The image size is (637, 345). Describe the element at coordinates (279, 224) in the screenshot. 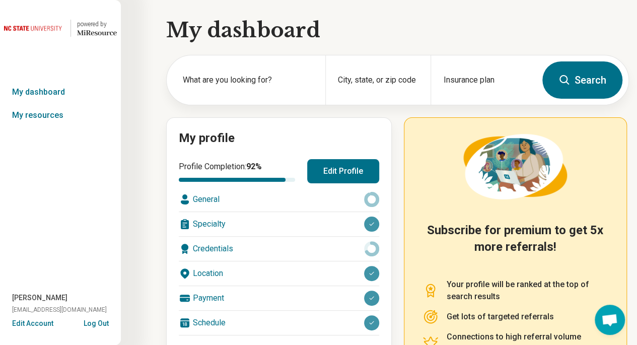

I see `div: Specialty` at that location.